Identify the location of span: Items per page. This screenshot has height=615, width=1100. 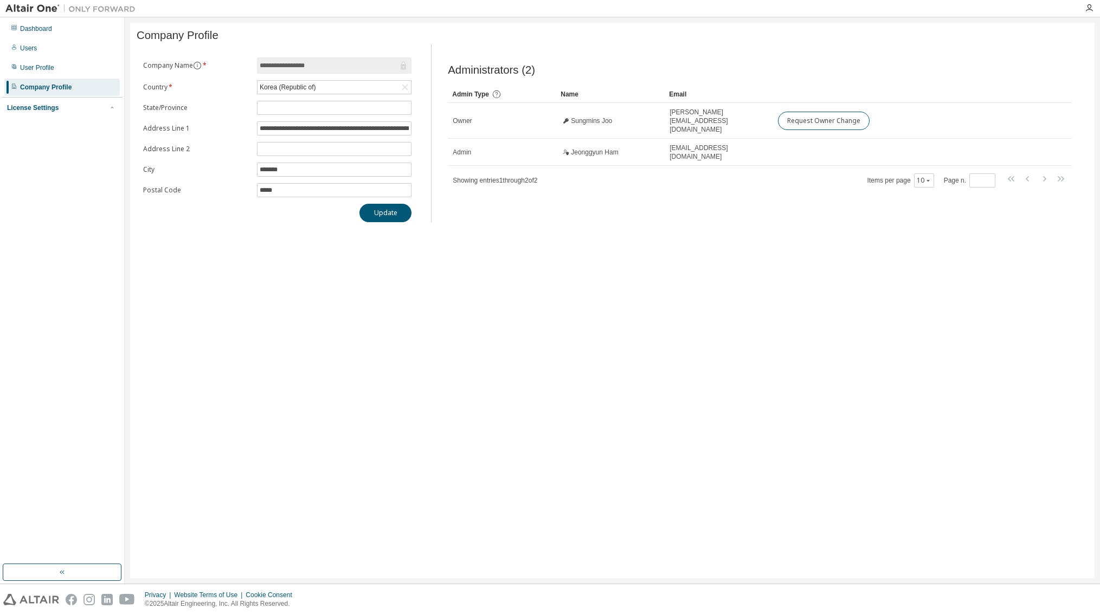
(901, 181).